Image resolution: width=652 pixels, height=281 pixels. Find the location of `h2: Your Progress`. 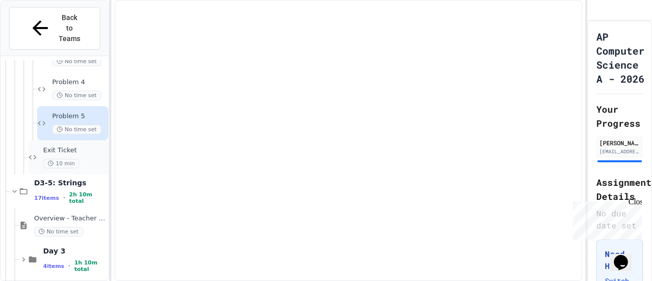

h2: Your Progress is located at coordinates (620, 116).